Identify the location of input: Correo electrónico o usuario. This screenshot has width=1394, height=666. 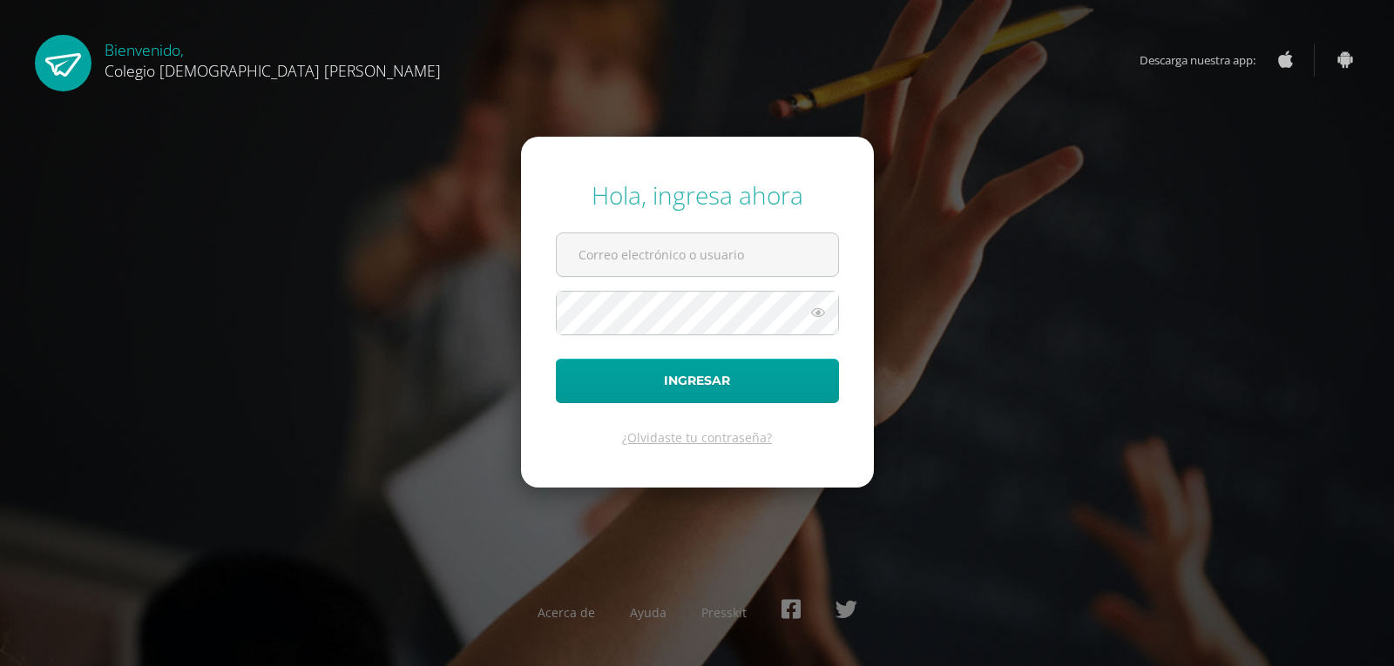
(697, 254).